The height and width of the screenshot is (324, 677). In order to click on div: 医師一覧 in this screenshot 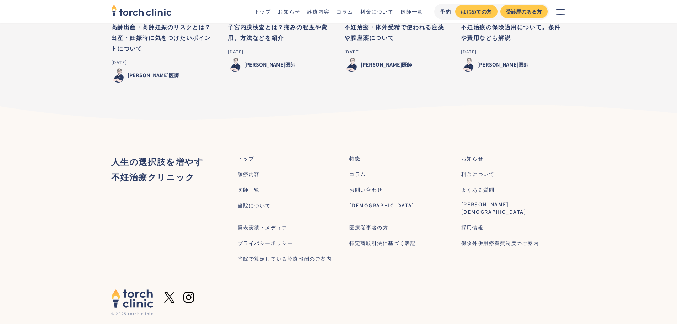, I will do `click(249, 189)`.